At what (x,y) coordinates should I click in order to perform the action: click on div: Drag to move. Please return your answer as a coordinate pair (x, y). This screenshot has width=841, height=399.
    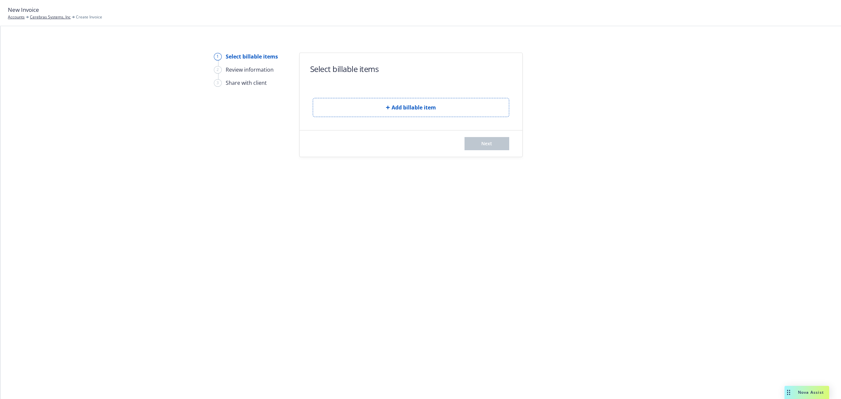
    Looking at the image, I should click on (789, 392).